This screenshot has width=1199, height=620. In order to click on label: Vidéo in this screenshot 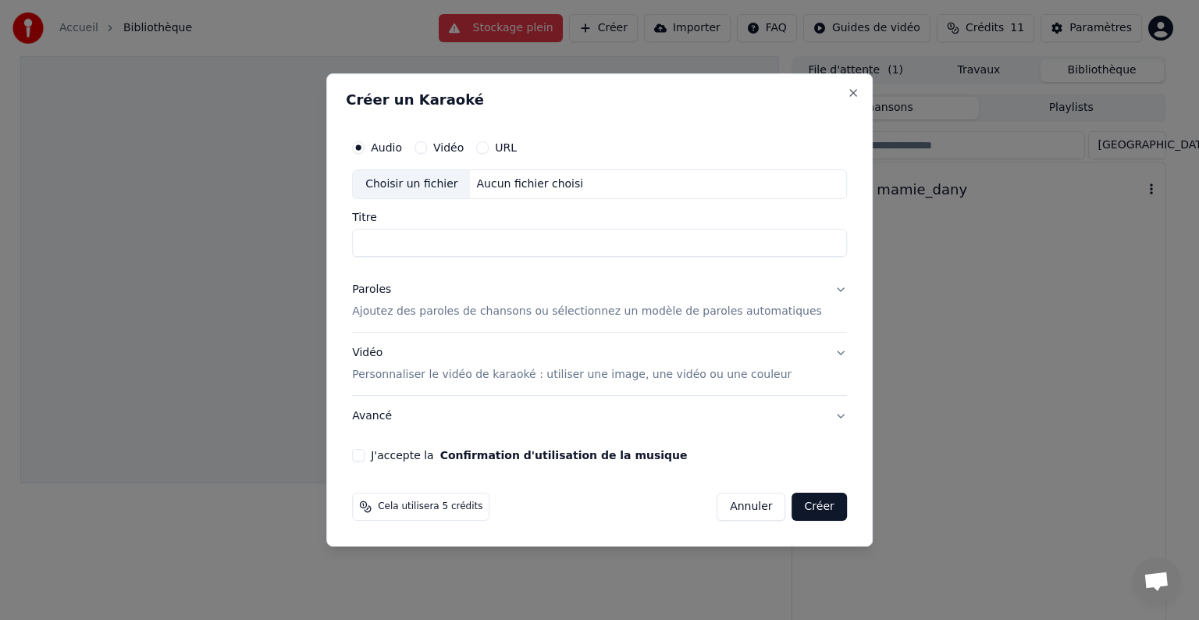, I will do `click(448, 148)`.